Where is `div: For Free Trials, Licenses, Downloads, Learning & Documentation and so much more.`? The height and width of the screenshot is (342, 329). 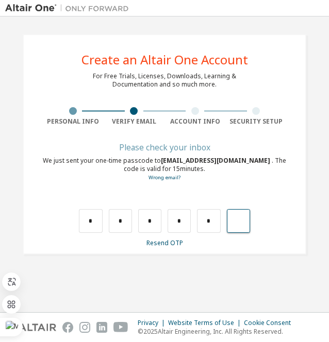
div: For Free Trials, Licenses, Downloads, Learning & Documentation and so much more. is located at coordinates (164, 80).